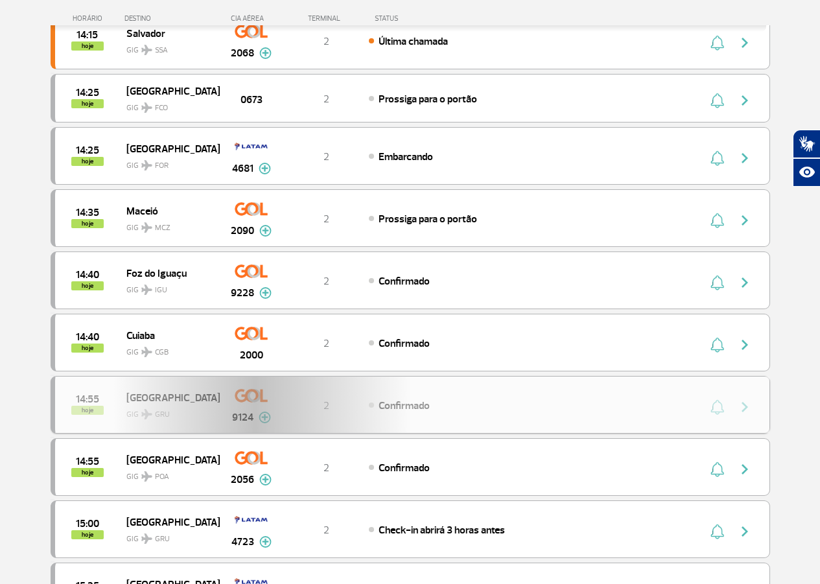 This screenshot has height=584, width=820. Describe the element at coordinates (162, 477) in the screenshot. I see `span: POA` at that location.